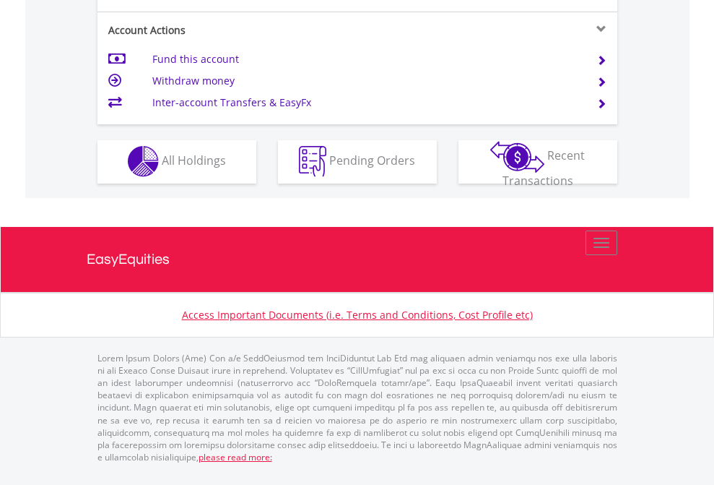  Describe the element at coordinates (177, 162) in the screenshot. I see `button: All Holdings` at that location.